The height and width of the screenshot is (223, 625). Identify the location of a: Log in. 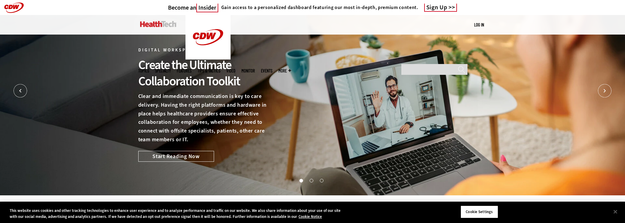
(479, 25).